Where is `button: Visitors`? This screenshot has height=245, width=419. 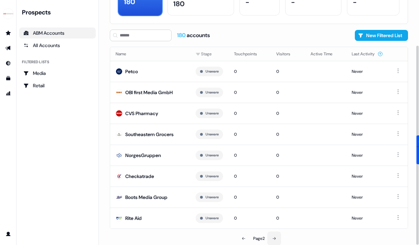
button: Visitors is located at coordinates (287, 54).